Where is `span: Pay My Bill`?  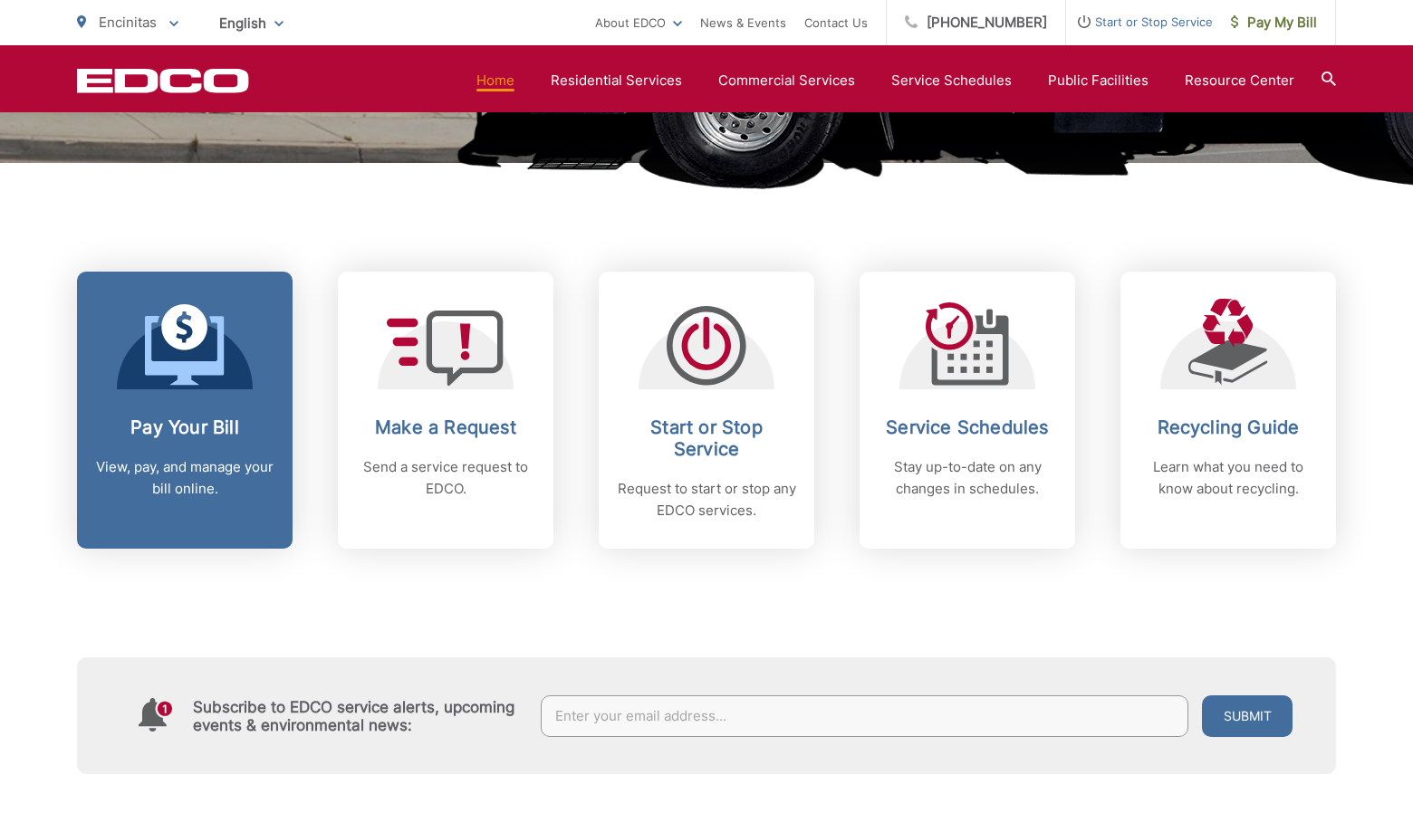 span: Pay My Bill is located at coordinates (1274, 23).